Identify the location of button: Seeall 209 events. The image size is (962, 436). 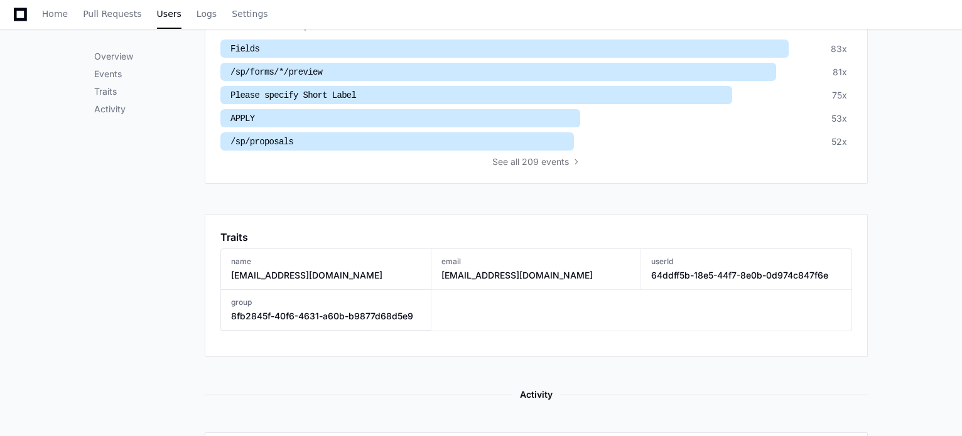
(536, 162).